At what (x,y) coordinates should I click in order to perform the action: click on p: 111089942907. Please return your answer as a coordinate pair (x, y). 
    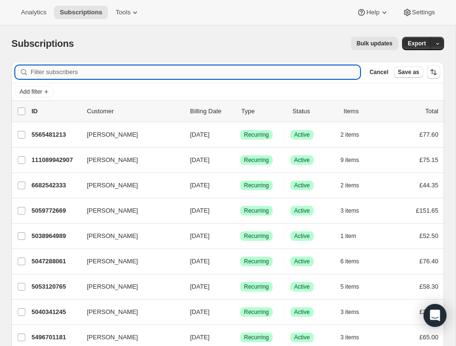
    Looking at the image, I should click on (55, 160).